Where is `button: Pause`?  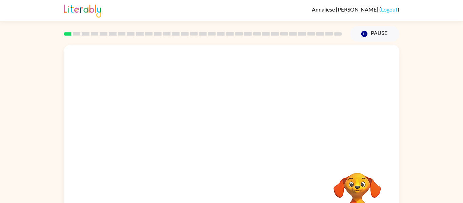
button: Pause is located at coordinates (374, 34).